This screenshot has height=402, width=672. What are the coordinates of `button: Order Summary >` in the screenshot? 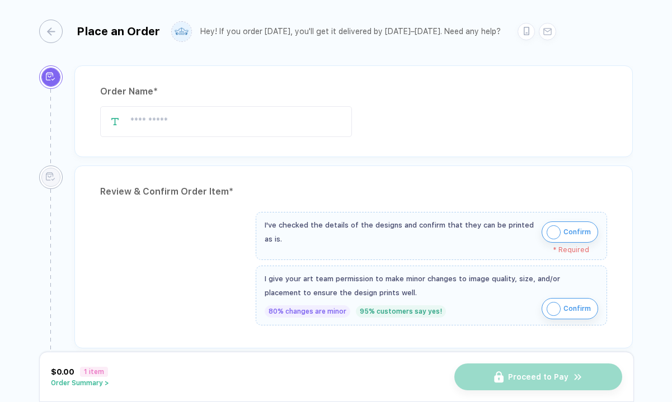 It's located at (80, 383).